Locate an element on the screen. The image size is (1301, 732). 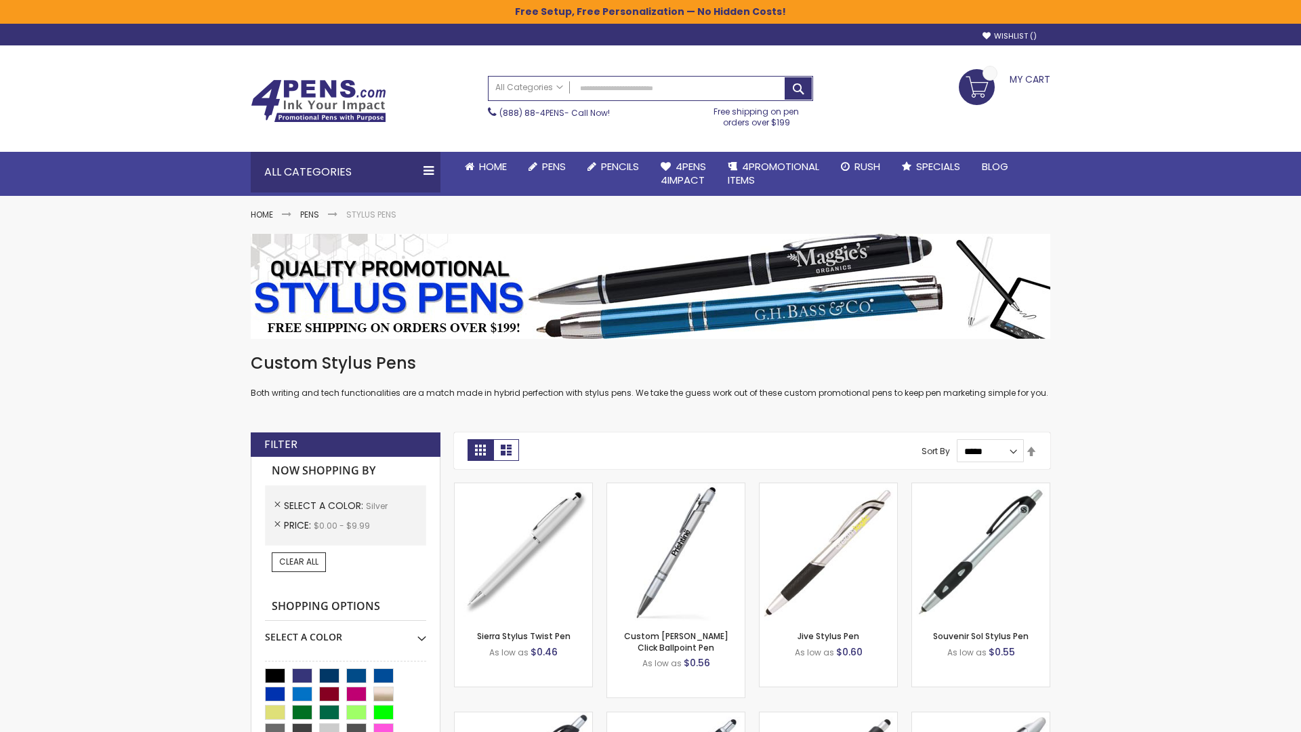
a: All Categories is located at coordinates (529, 87).